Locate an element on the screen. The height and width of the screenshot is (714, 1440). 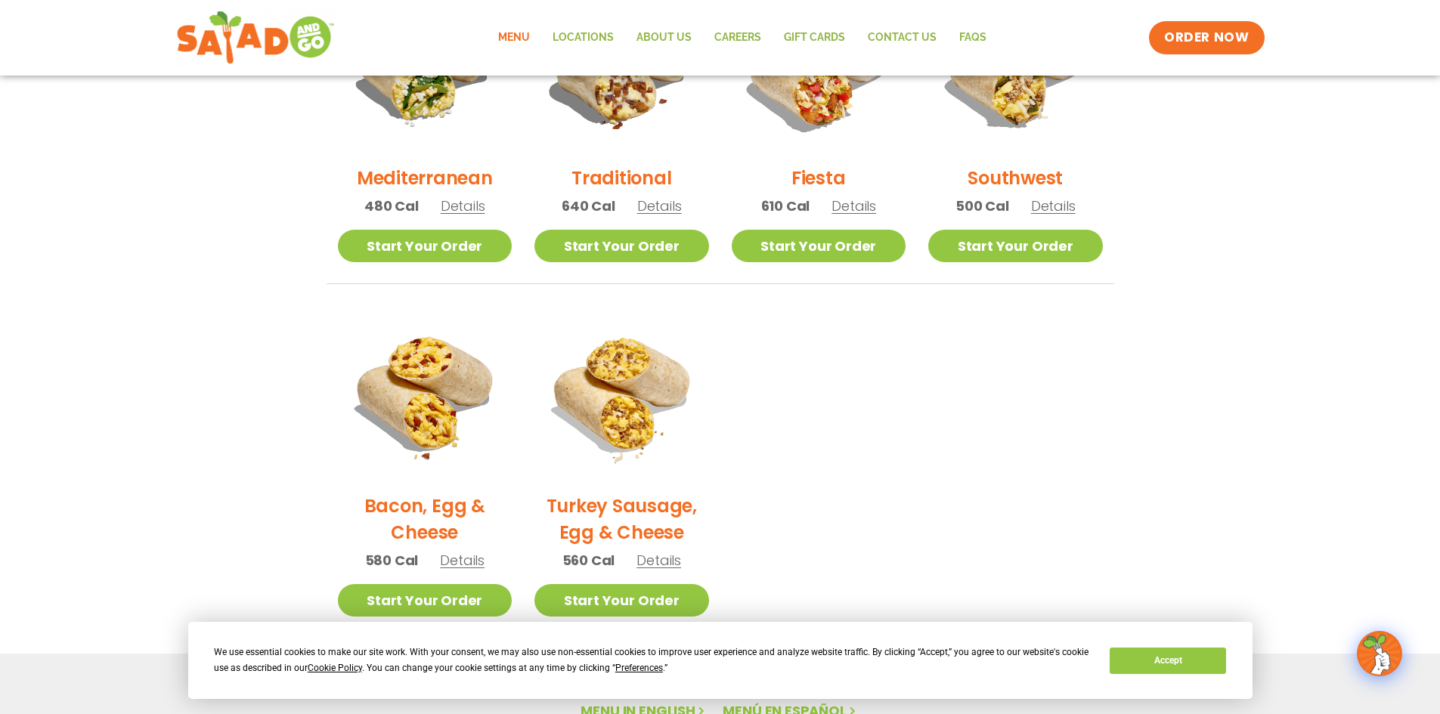
h2: Bacon, Egg & Cheese is located at coordinates (425, 519).